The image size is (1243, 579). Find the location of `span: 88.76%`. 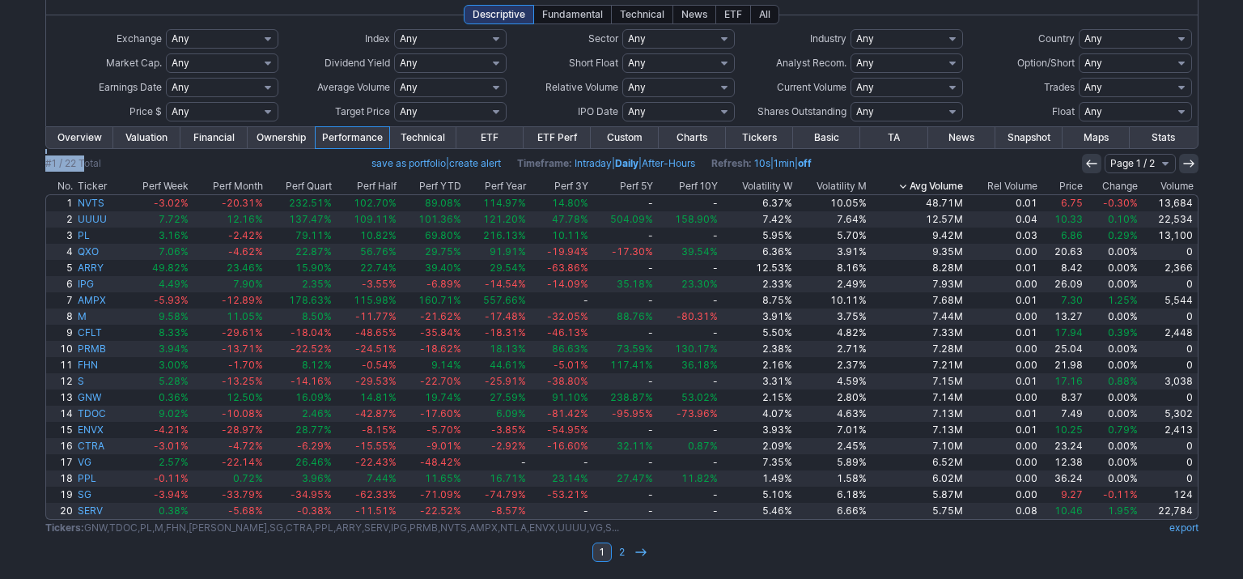

span: 88.76% is located at coordinates (635, 316).